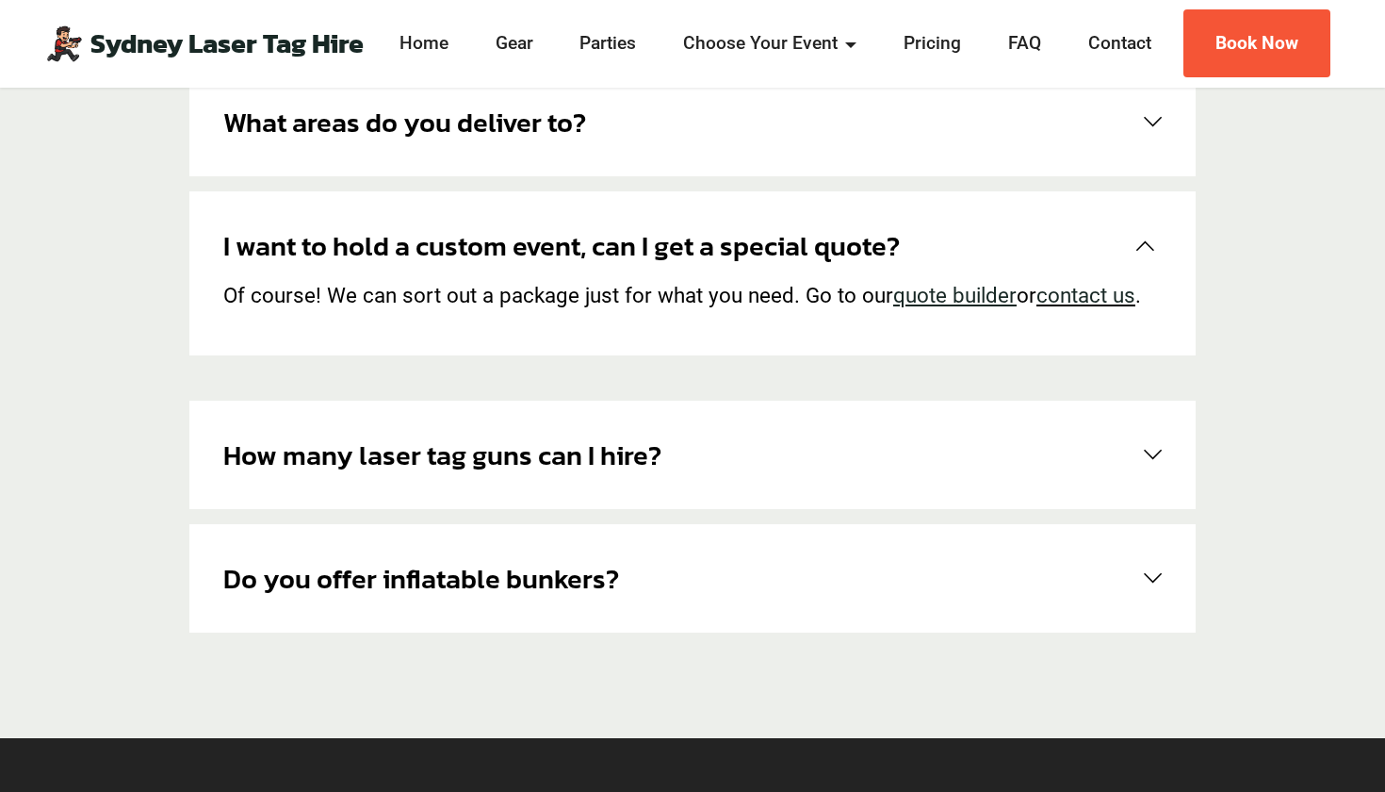 The width and height of the screenshot is (1385, 792). I want to click on a: I want to hold a custom event, can I get a special quote?, so click(693, 245).